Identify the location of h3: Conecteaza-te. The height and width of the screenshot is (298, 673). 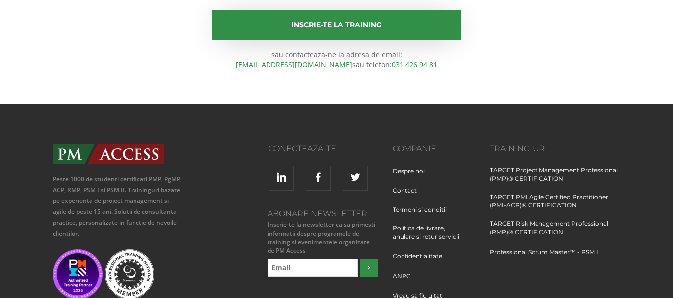
(267, 149).